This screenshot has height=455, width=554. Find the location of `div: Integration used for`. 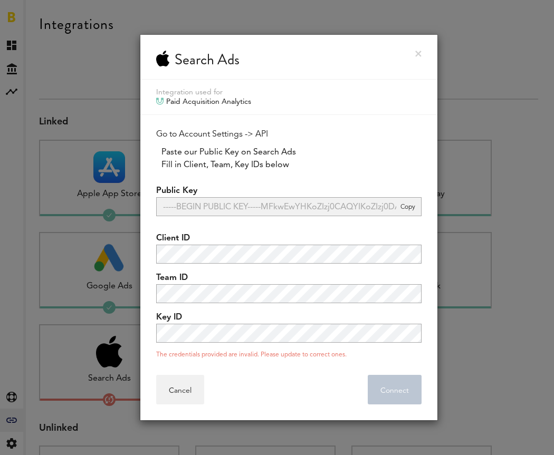

div: Integration used for is located at coordinates (289, 92).